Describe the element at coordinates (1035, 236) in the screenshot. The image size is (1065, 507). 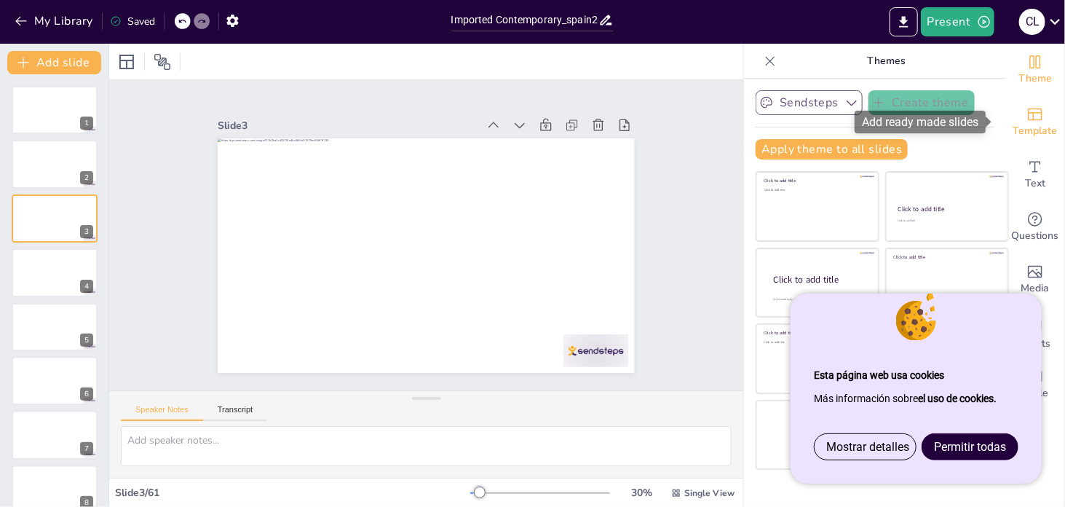
I see `span: Questions` at that location.